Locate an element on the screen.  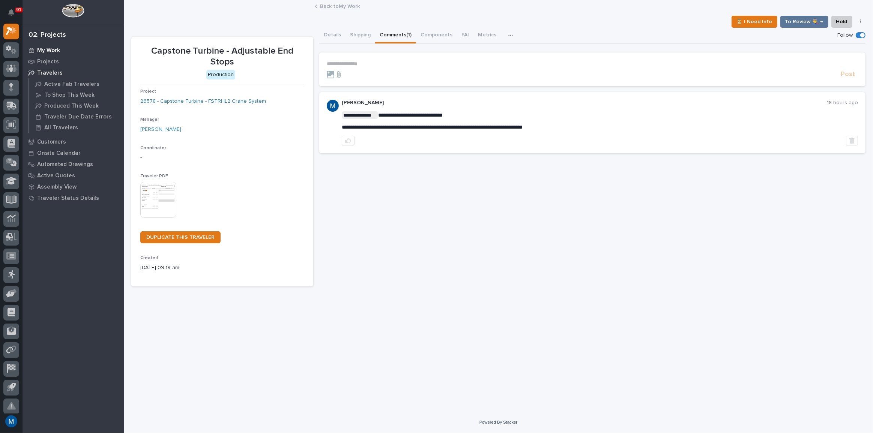
span: DUPLICATE THIS TRAVELER is located at coordinates (180, 237).